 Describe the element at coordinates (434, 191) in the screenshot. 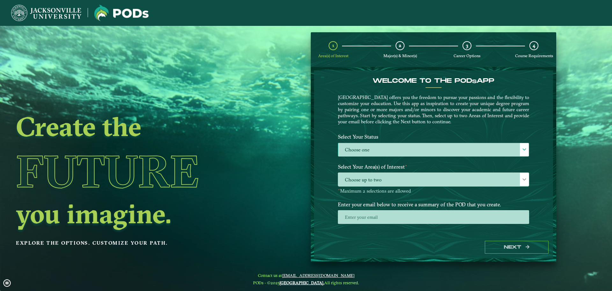

I see `p: Maximum 2 selections are allowed` at that location.